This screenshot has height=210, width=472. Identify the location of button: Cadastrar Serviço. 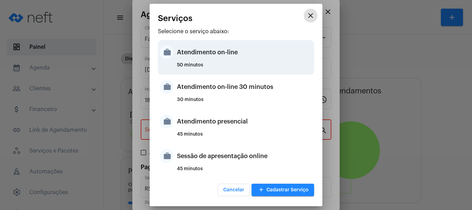
(283, 190).